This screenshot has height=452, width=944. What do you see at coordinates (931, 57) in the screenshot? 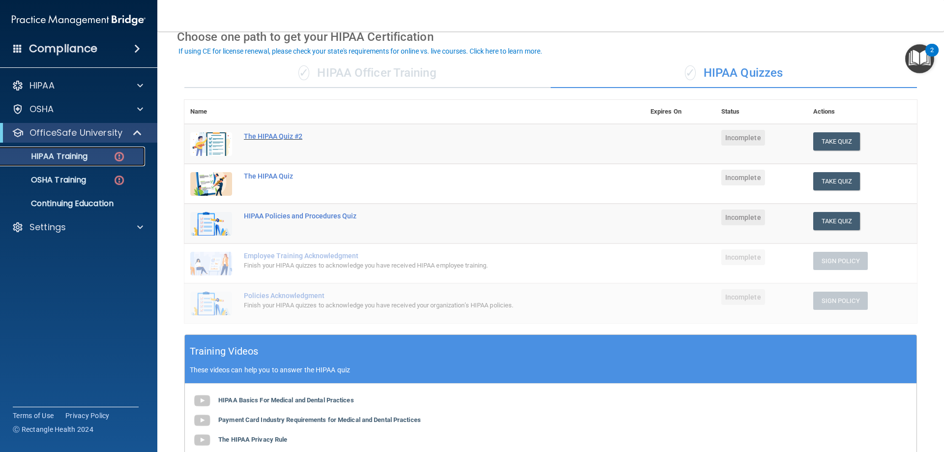
I see `div: 2` at bounding box center [931, 57].